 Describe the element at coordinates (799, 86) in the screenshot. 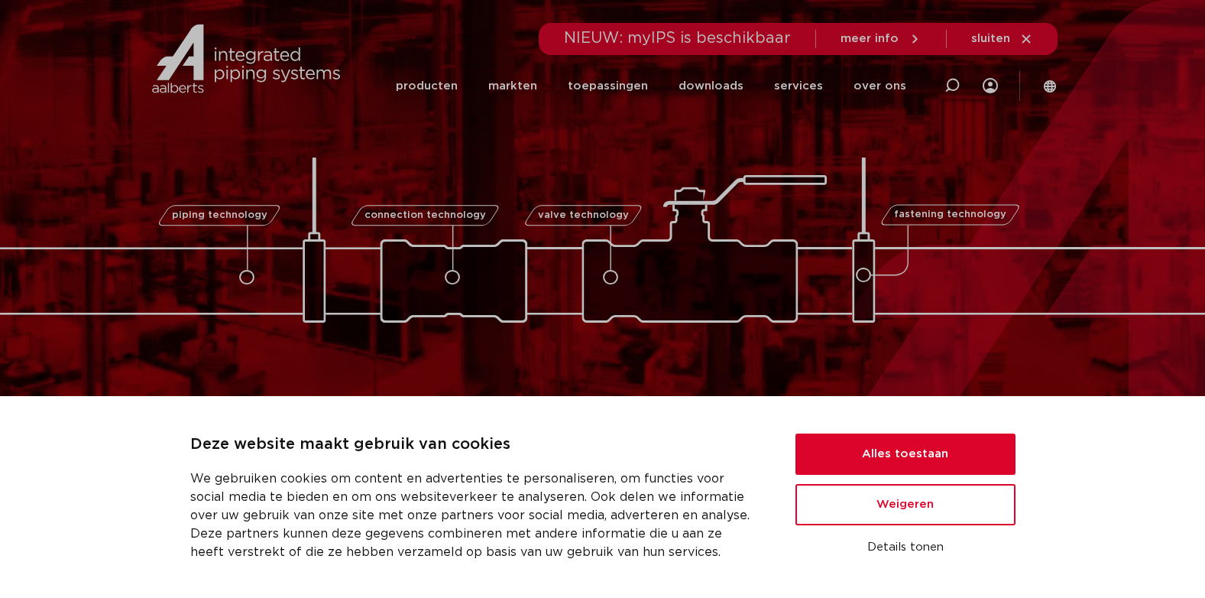

I see `a: services` at that location.